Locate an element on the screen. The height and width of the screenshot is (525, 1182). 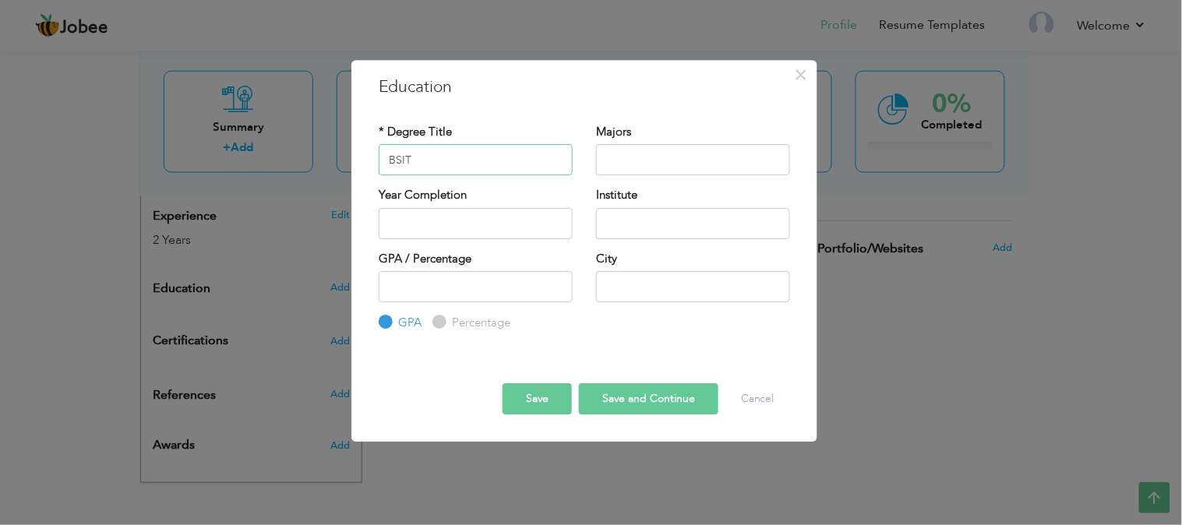
div: Add your educational degree. is located at coordinates (251, 288).